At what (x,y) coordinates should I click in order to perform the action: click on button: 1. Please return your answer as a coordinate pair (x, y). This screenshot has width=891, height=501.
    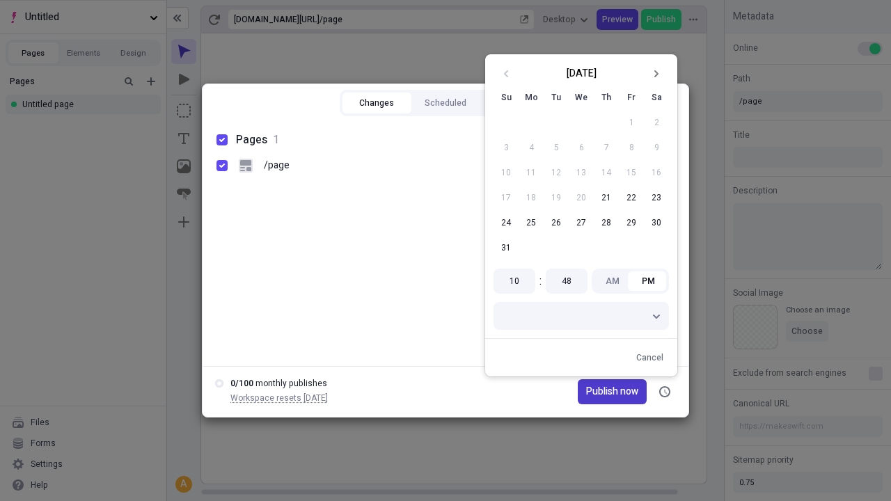
    Looking at the image, I should click on (632, 123).